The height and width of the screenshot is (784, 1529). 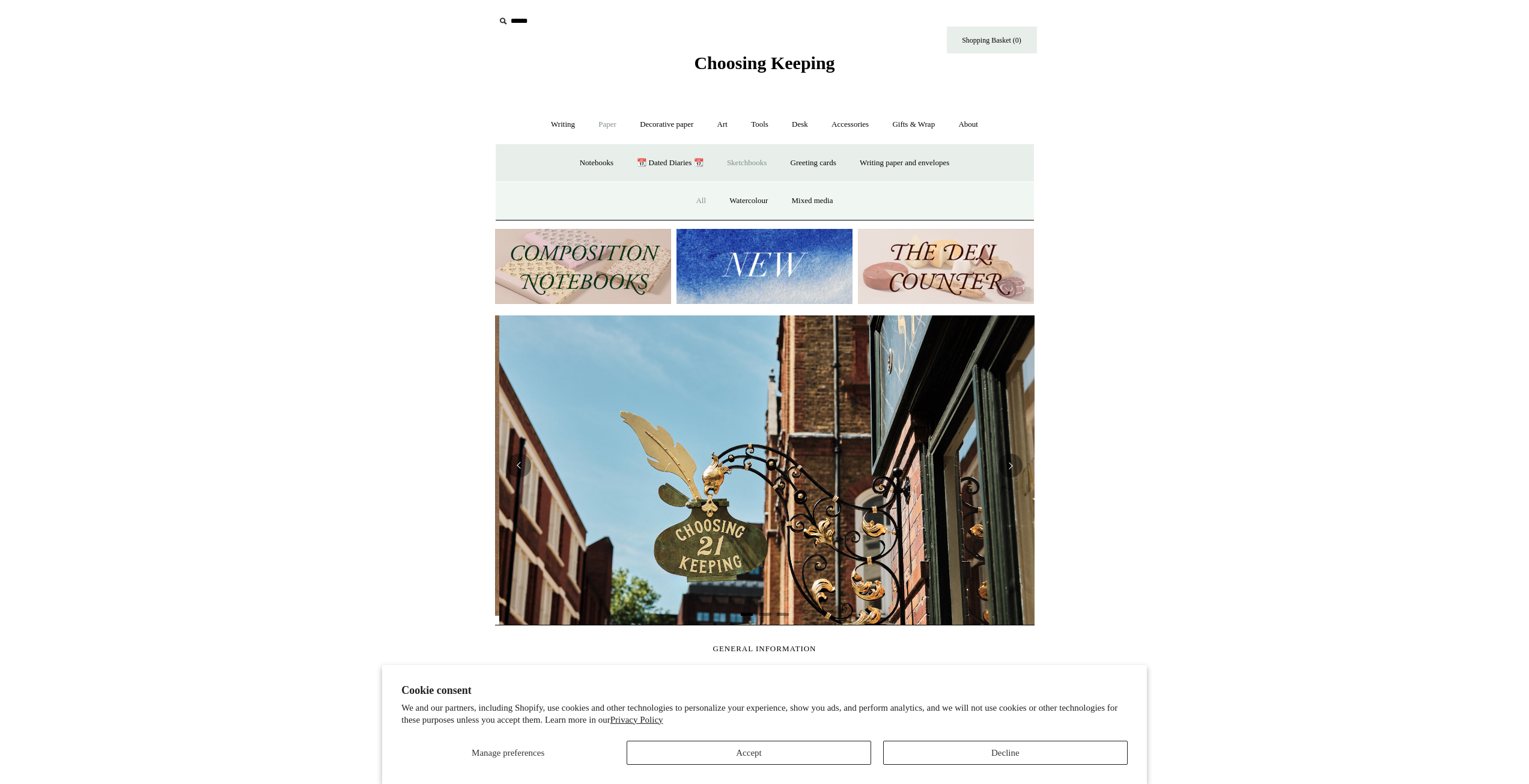 I want to click on a: Watercolour, so click(x=749, y=201).